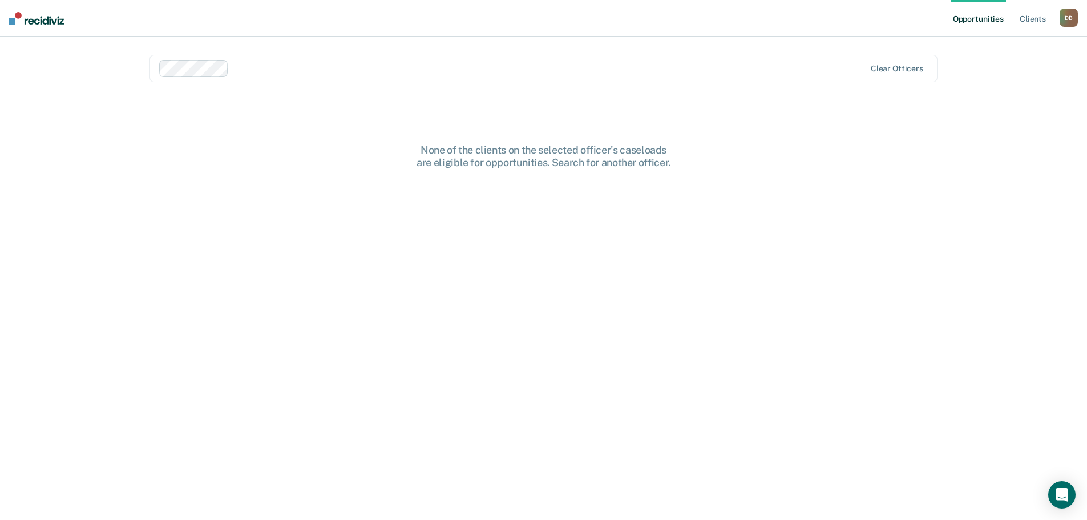 This screenshot has height=520, width=1087. Describe the element at coordinates (1062, 495) in the screenshot. I see `div: Open Intercom Messenger` at that location.